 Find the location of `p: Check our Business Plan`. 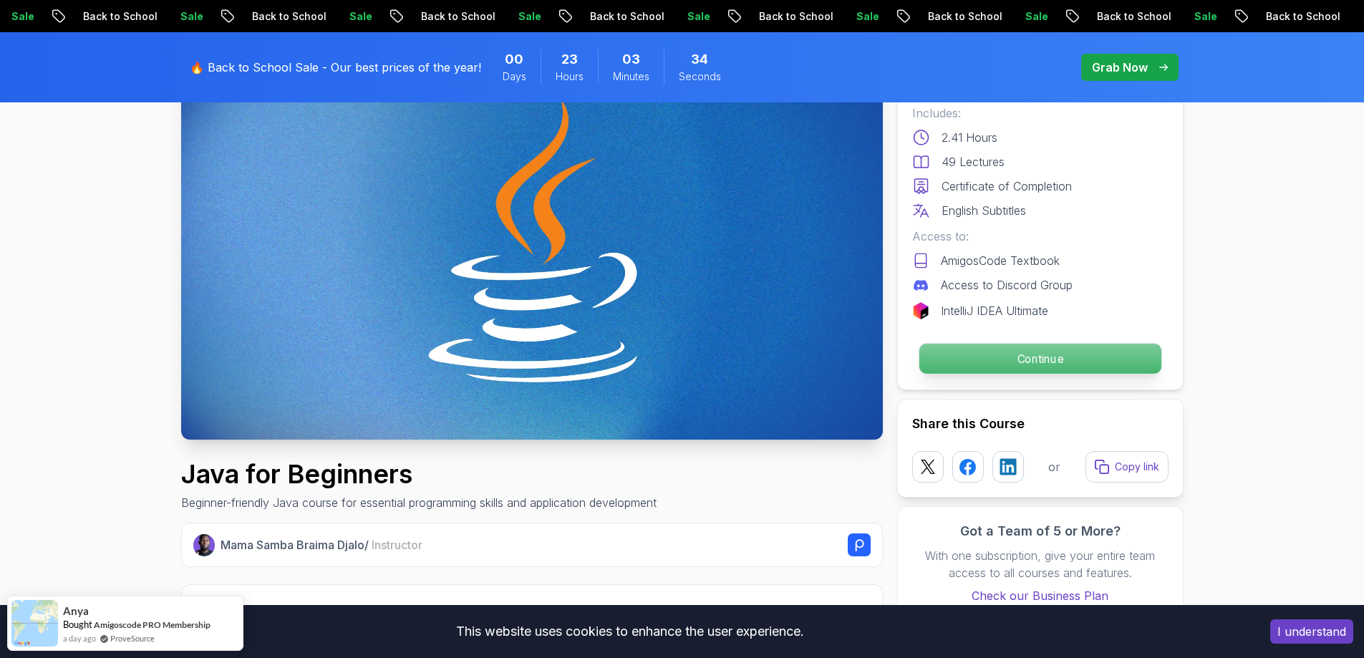

p: Check our Business Plan is located at coordinates (1040, 596).